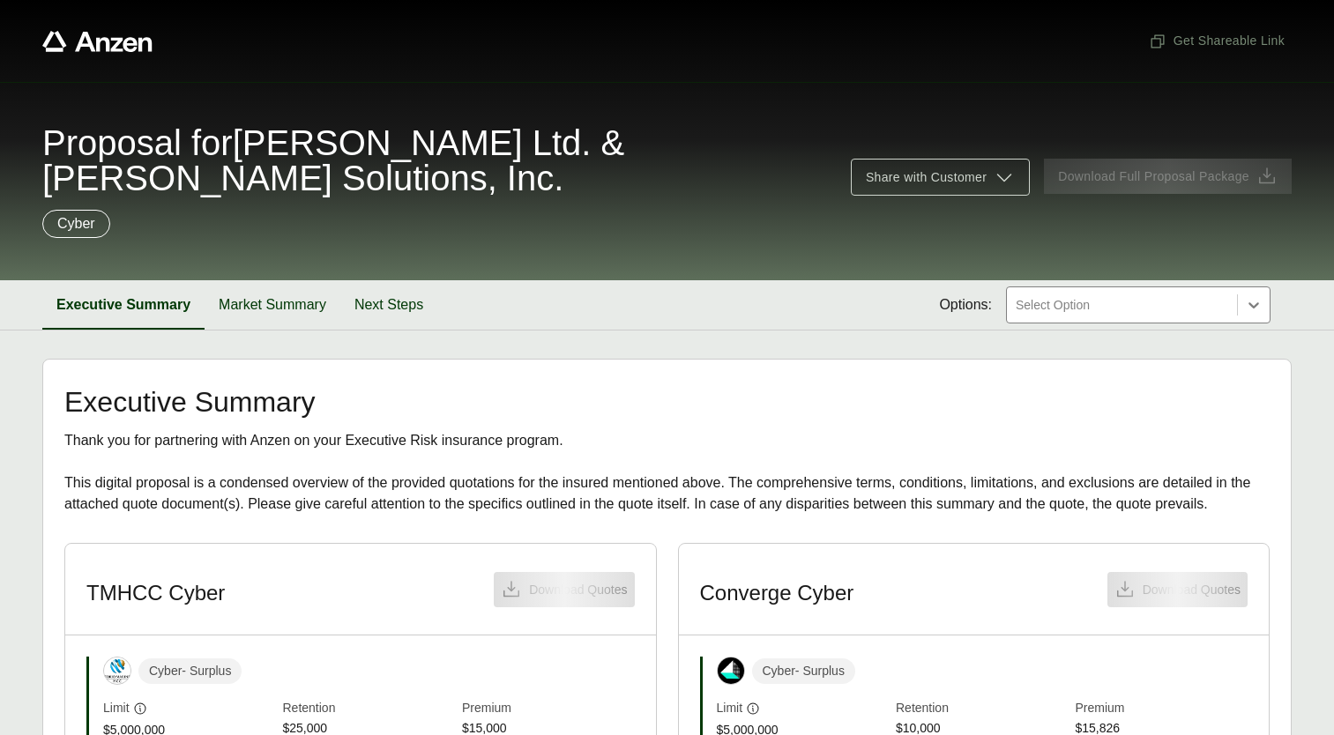 Image resolution: width=1334 pixels, height=735 pixels. I want to click on button: Get Shareable Link, so click(1216, 41).